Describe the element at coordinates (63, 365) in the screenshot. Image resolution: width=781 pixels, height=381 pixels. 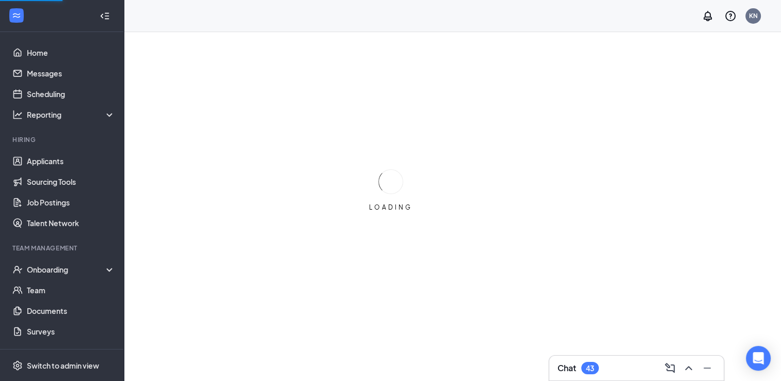
I see `div: Switch to admin view` at that location.